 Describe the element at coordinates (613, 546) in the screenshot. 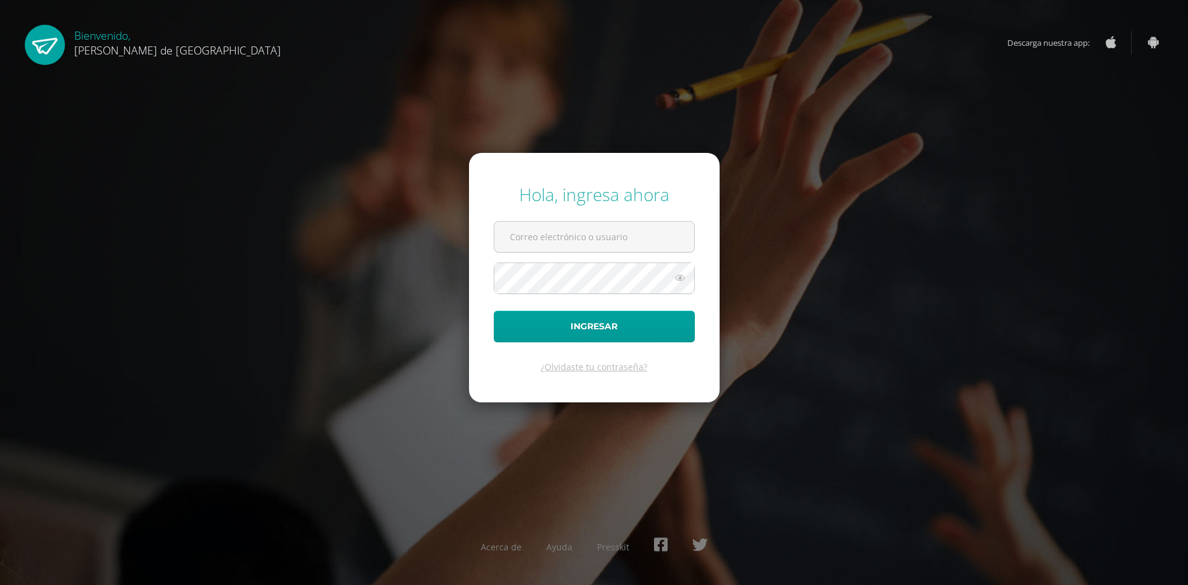

I see `a: Presskit` at that location.